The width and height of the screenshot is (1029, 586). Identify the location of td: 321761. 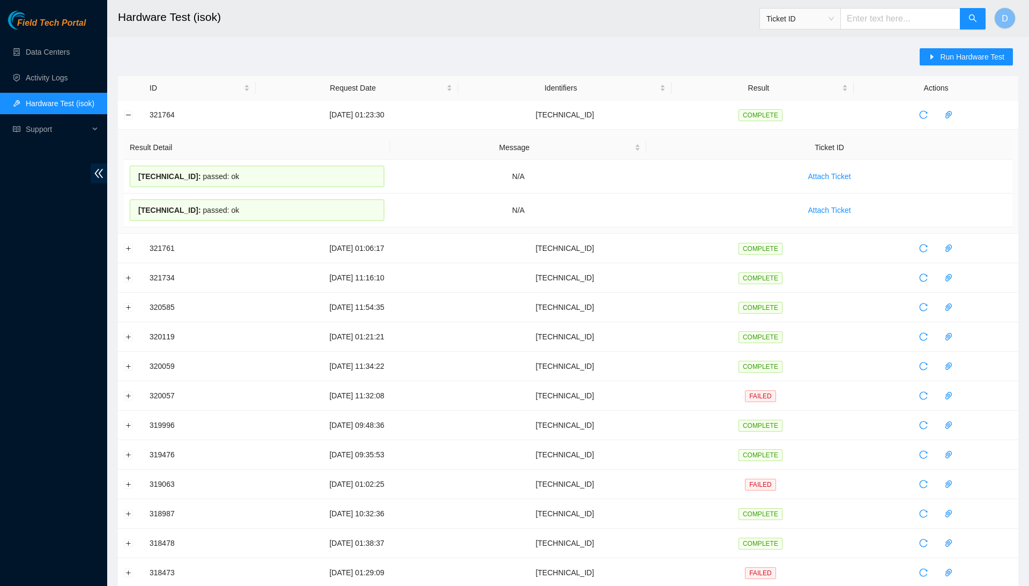
(199, 248).